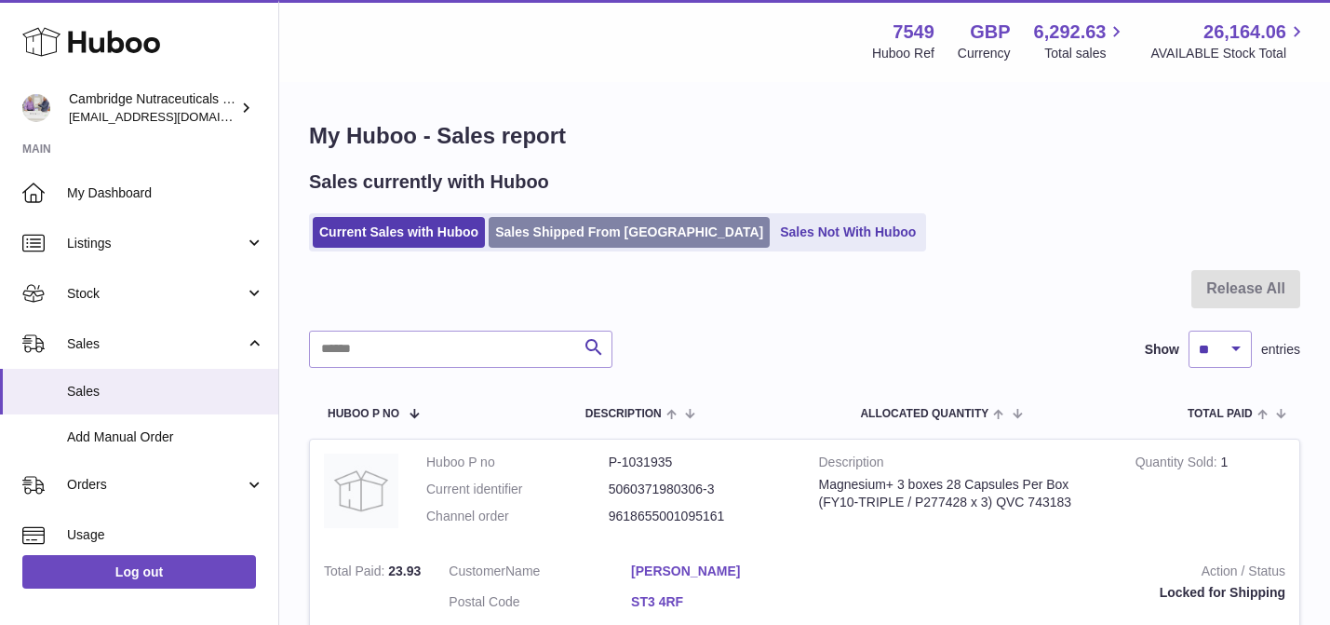 Image resolution: width=1330 pixels, height=625 pixels. Describe the element at coordinates (1178, 464) in the screenshot. I see `strong: Quantity Sold` at that location.